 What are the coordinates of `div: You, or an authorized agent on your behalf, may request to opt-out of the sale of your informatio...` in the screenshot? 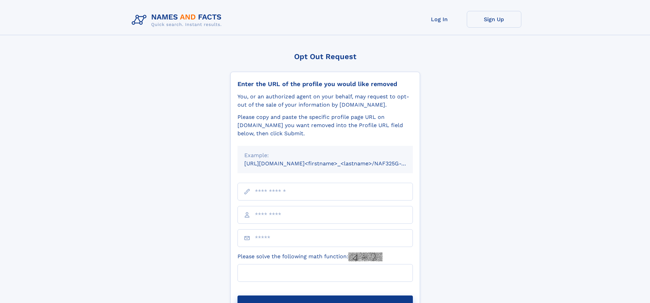 It's located at (325, 101).